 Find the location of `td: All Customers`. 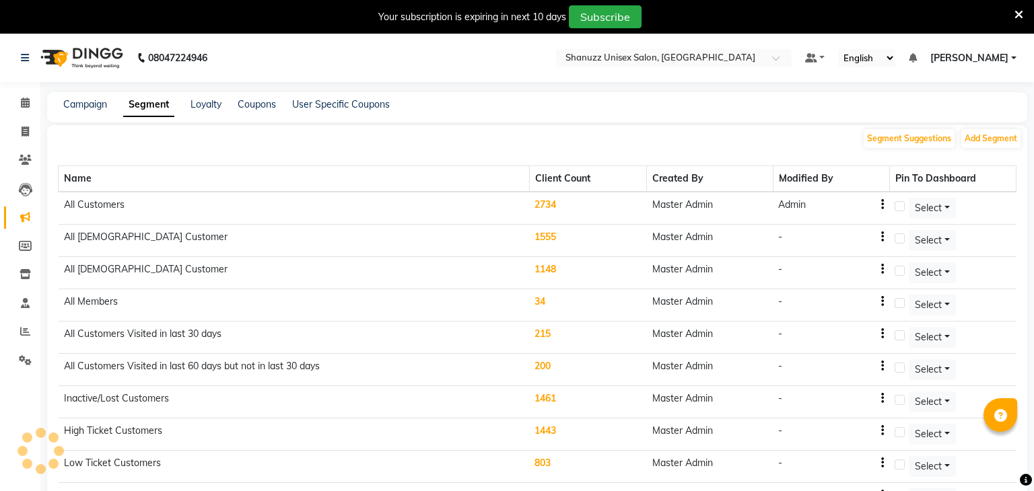

td: All Customers is located at coordinates (294, 208).